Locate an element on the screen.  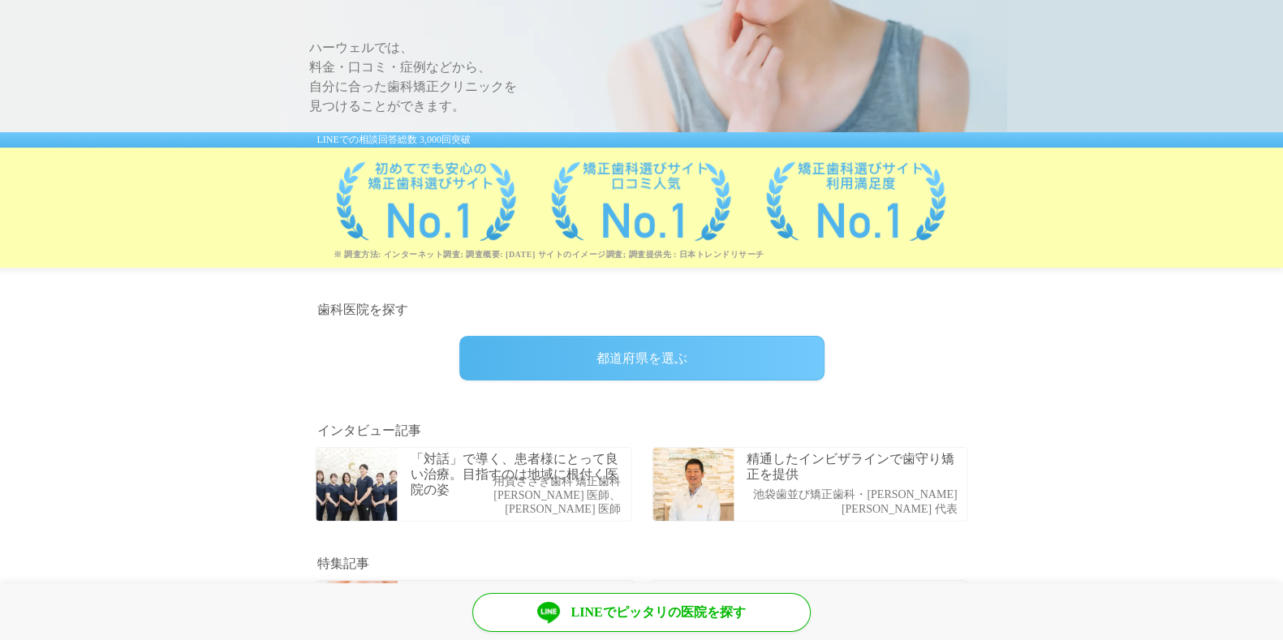
span: 料金・口コミ・症例などから、 is located at coordinates (658, 67).